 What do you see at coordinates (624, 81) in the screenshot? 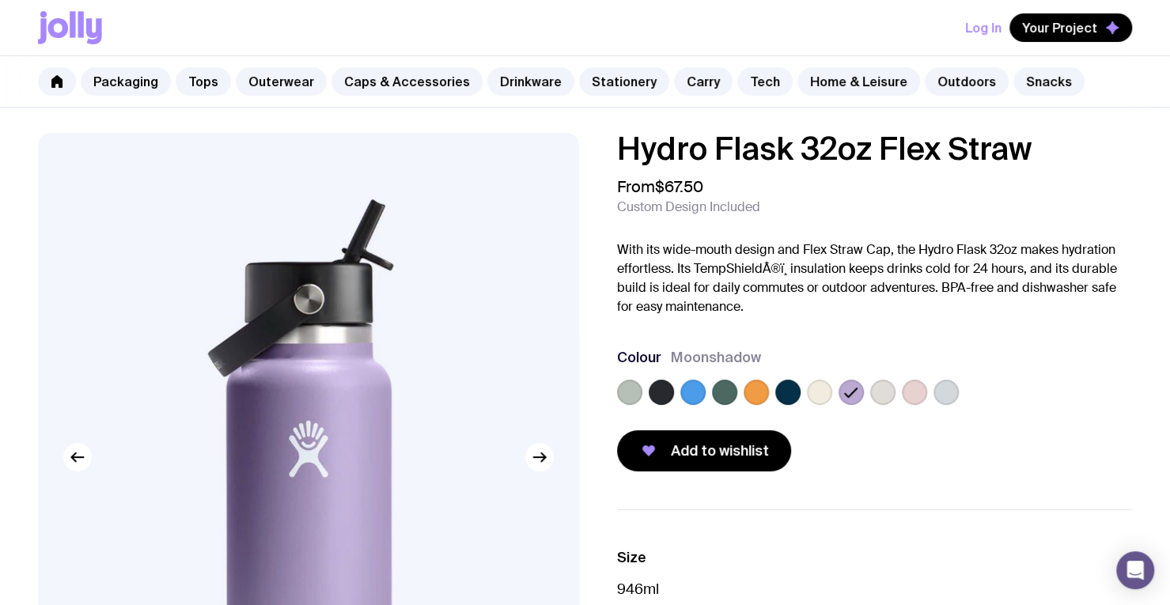
I see `a: Stationery` at bounding box center [624, 81].